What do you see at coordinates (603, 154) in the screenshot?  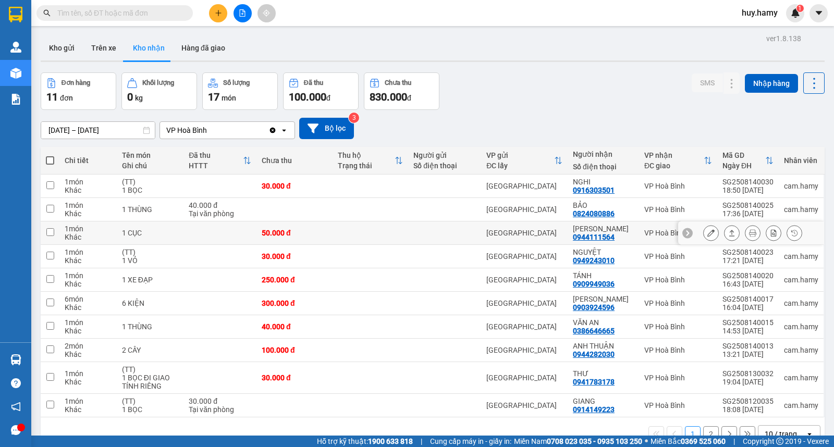 I see `div: Người nhận` at bounding box center [603, 154].